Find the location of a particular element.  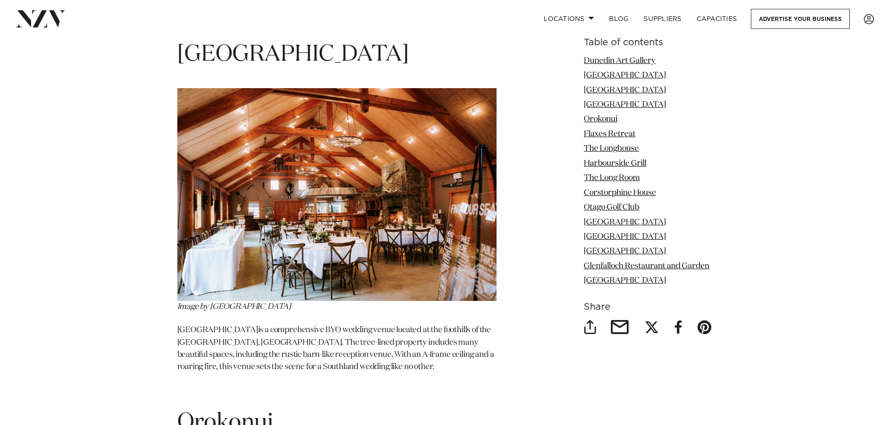

a: The Long Room is located at coordinates (612, 178).